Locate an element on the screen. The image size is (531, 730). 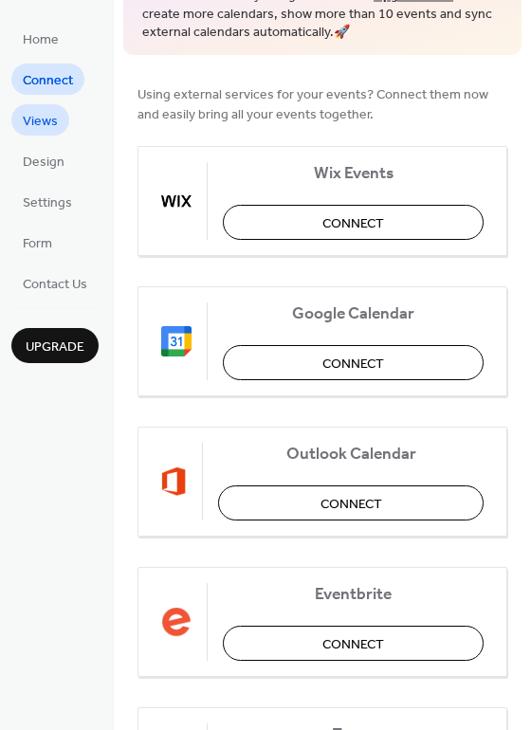
span: Design is located at coordinates (44, 162).